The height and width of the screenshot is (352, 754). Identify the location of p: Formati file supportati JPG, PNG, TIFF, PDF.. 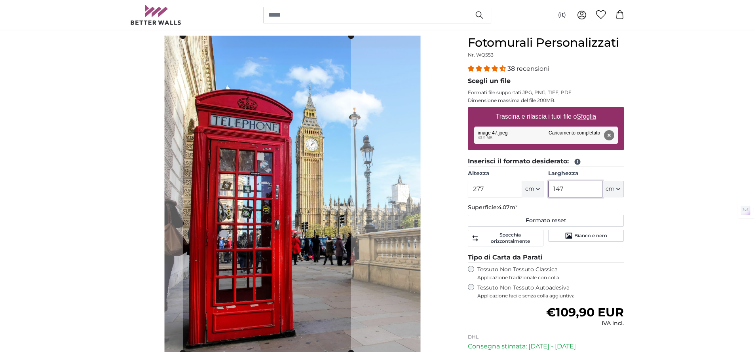
(545, 93).